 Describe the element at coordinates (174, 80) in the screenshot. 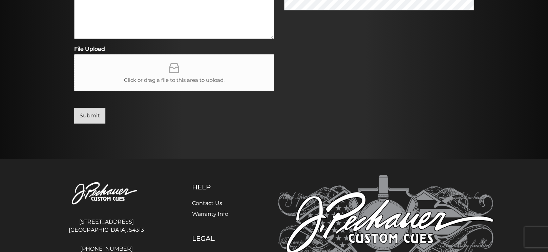

I see `span: Click or drag a file to this area to upload.` at that location.